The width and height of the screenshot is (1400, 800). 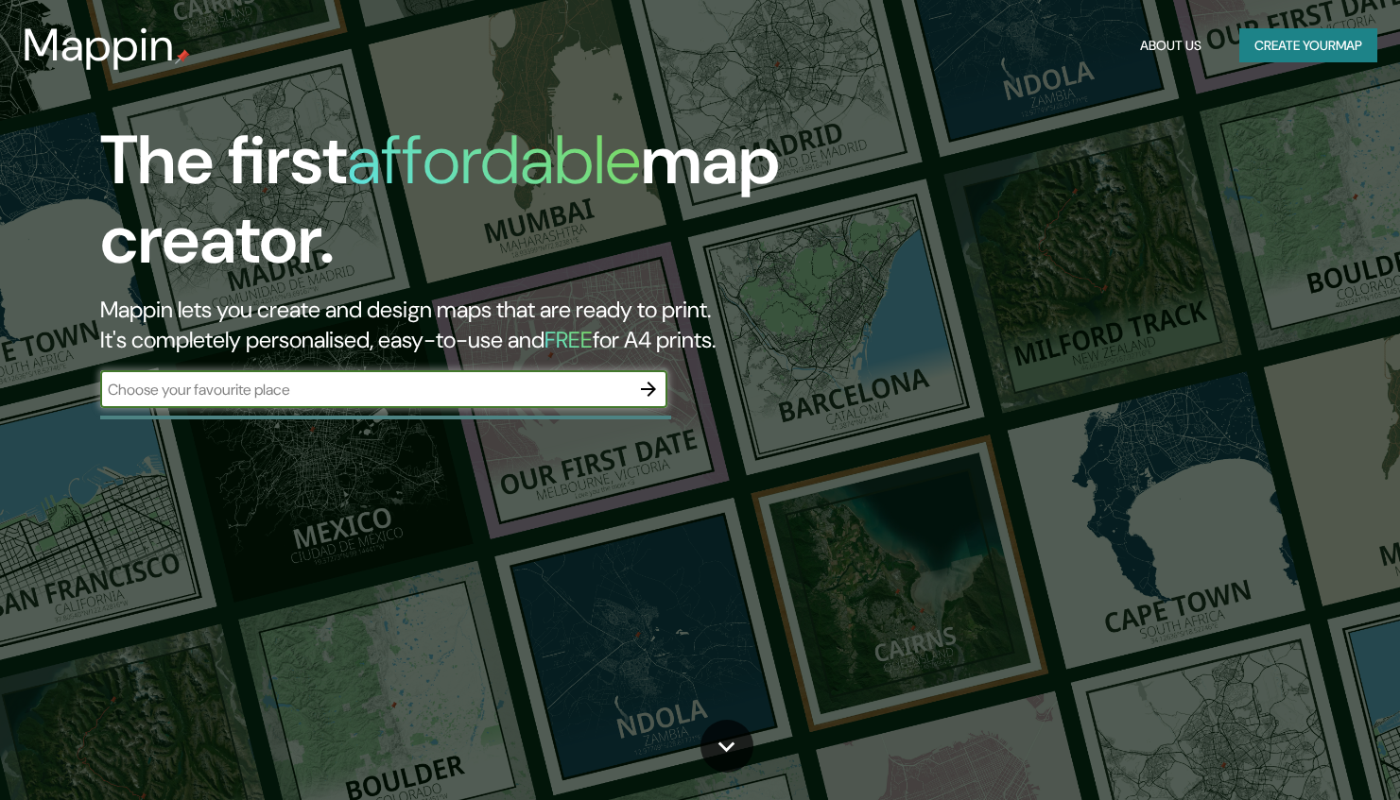 What do you see at coordinates (450, 325) in the screenshot?
I see `h2: Mappin lets you create and design maps that are ready to print. It's completely personalised, eas...` at bounding box center [450, 325].